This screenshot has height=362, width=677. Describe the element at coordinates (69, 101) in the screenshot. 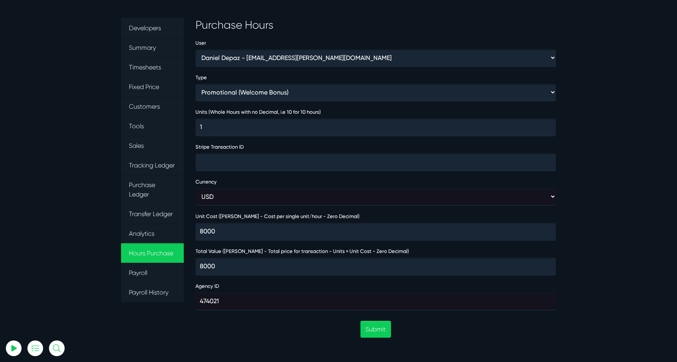

I see `input: Email` at that location.